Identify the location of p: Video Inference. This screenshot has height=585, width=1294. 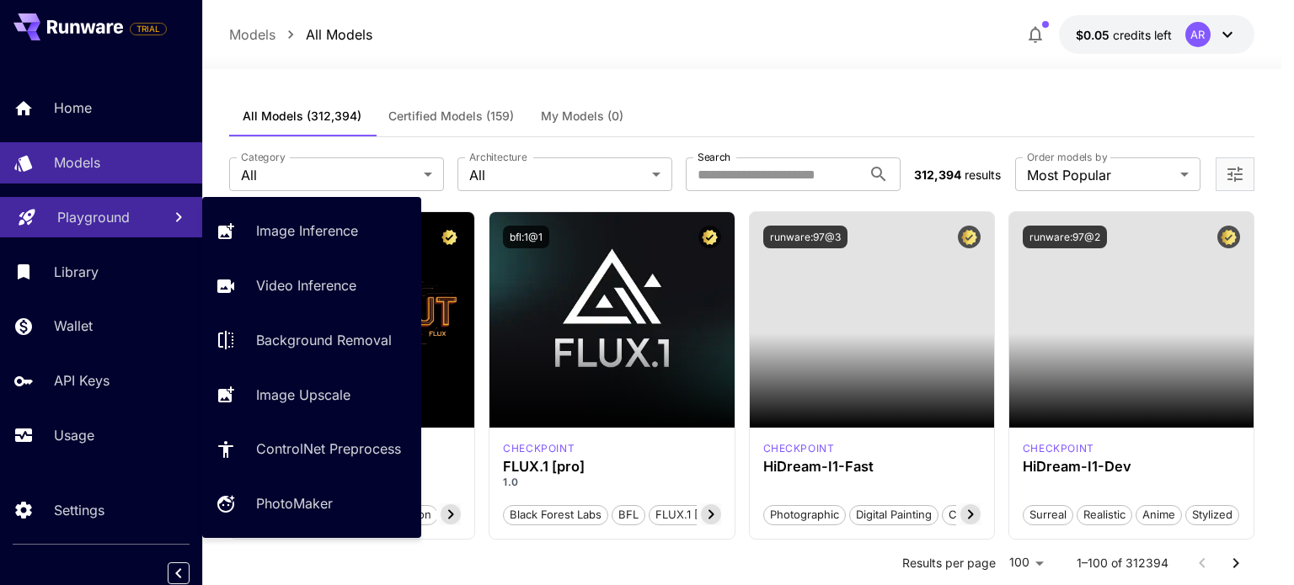
(306, 286).